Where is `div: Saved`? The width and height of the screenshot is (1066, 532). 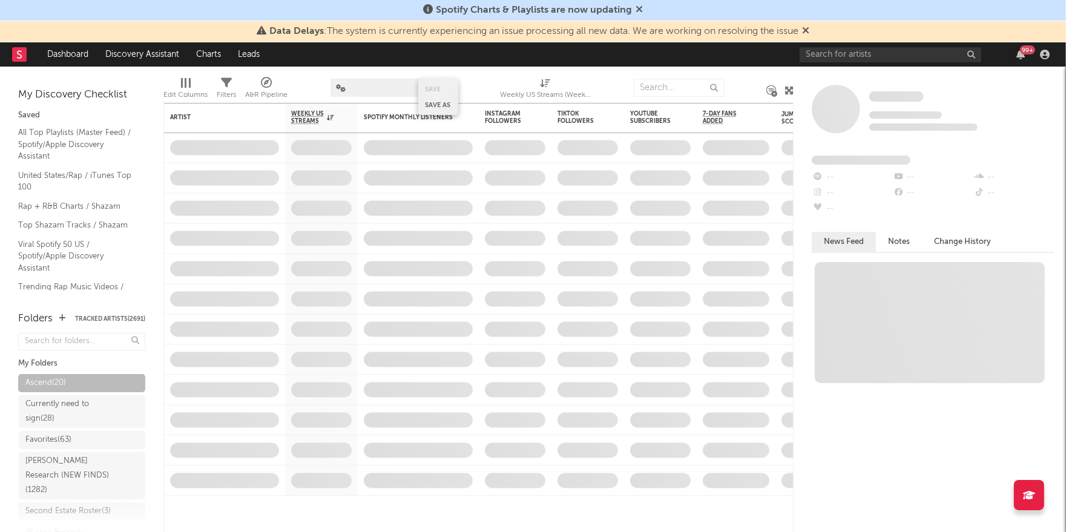
div: Saved is located at coordinates (82, 116).